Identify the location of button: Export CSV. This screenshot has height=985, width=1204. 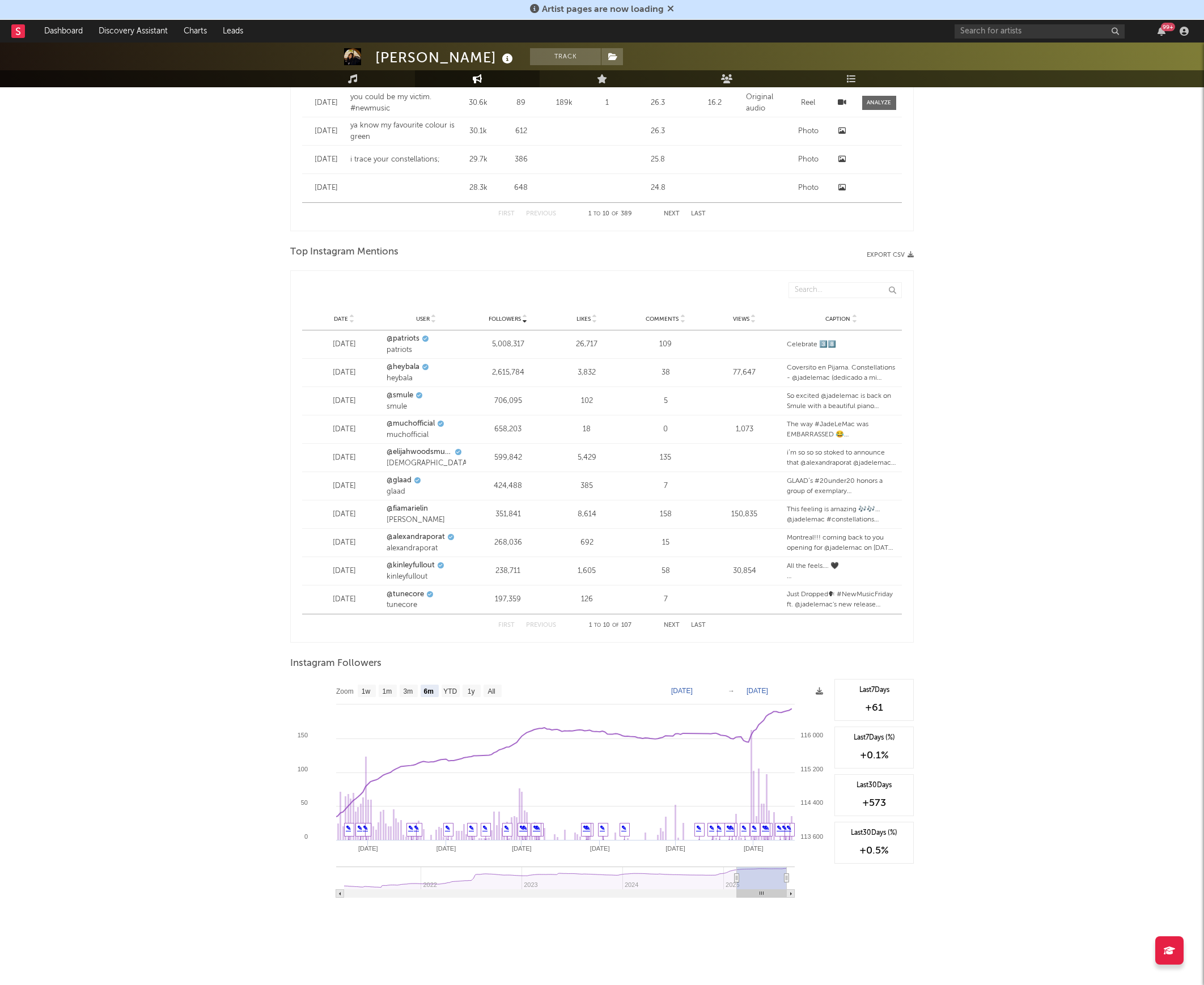
(890, 255).